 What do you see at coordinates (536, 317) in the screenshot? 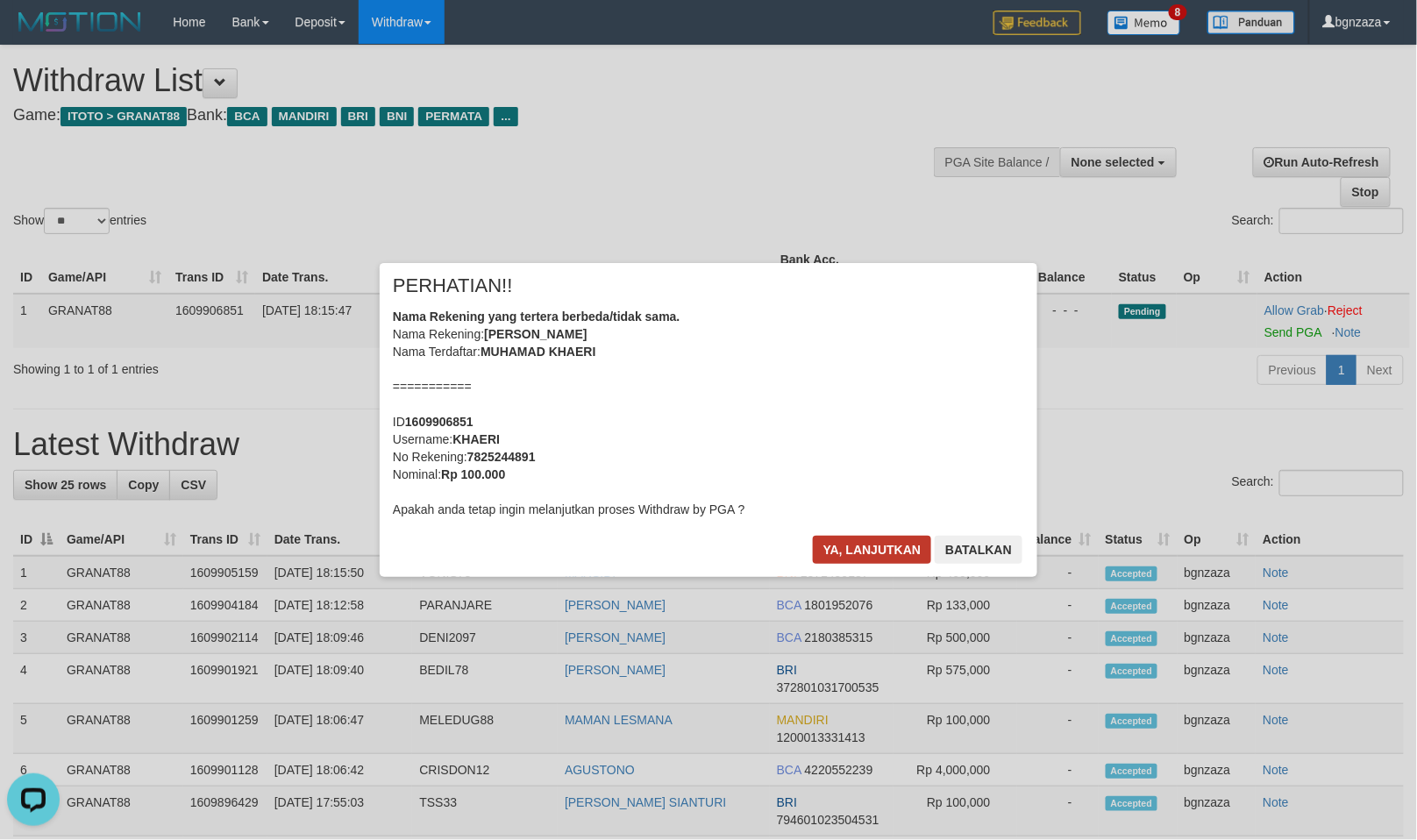
I see `b: Nama Rekening yang tertera berbeda/tidak sama.` at bounding box center [536, 317].